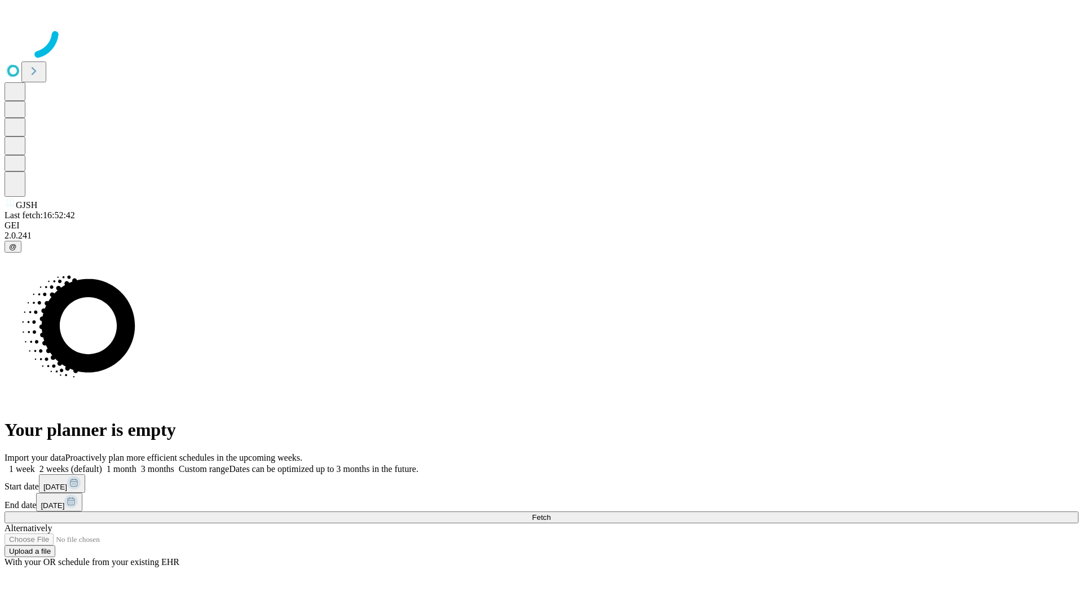  I want to click on span: Import your data, so click(35, 457).